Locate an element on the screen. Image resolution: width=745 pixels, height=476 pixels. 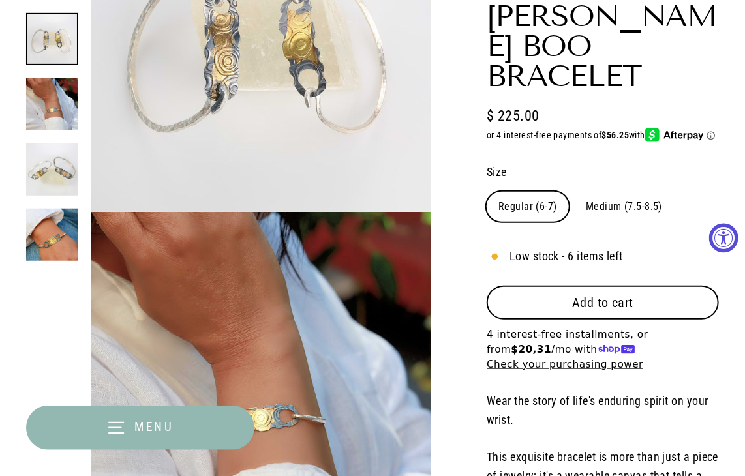
img: Phoenix Rising - Silver Keum Boo Bracelet alt image | Breathe Autumn Rain Jewelry is located at coordinates (52, 170).